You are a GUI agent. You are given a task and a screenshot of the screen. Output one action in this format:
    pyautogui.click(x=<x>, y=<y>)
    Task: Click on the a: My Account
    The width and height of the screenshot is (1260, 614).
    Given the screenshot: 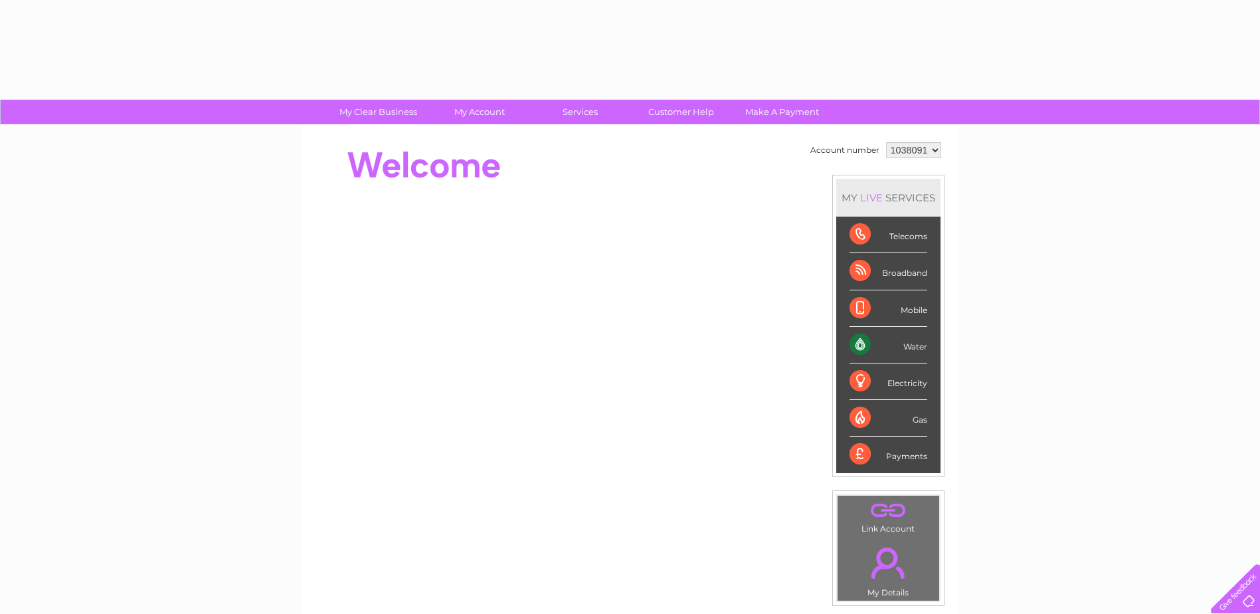 What is the action you would take?
    pyautogui.click(x=479, y=112)
    